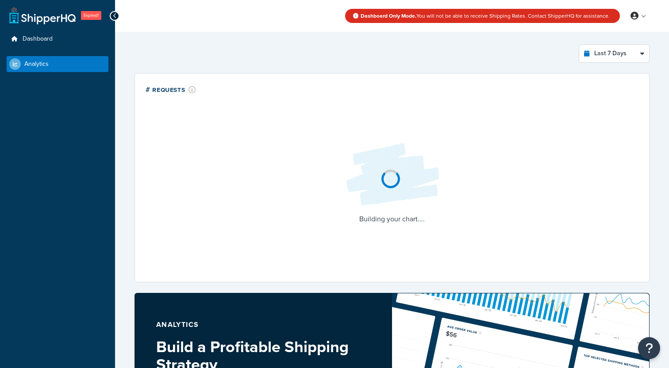 The width and height of the screenshot is (669, 368). Describe the element at coordinates (57, 64) in the screenshot. I see `a: Analytics` at that location.